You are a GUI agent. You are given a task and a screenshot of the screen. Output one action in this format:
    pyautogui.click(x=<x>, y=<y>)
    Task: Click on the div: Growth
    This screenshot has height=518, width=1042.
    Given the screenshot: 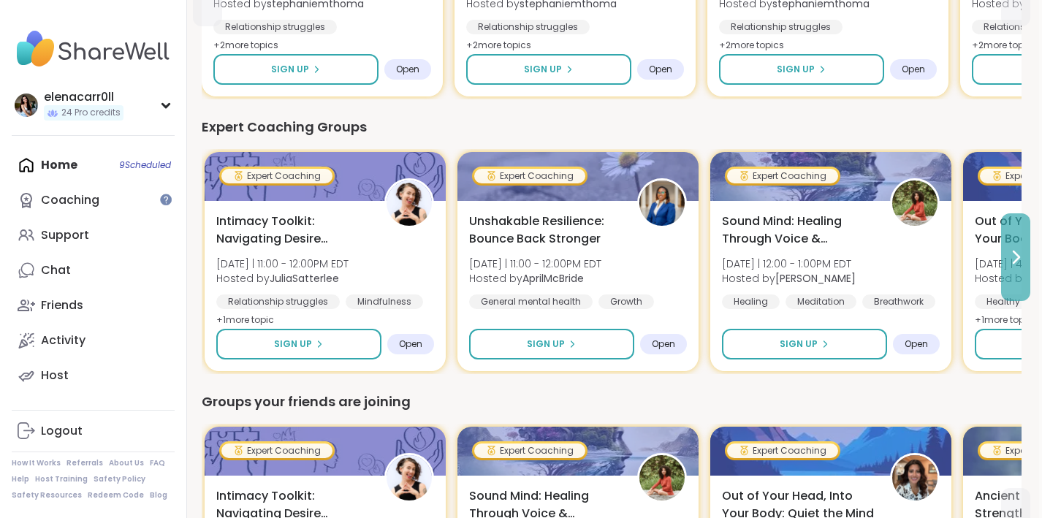 What is the action you would take?
    pyautogui.click(x=626, y=302)
    